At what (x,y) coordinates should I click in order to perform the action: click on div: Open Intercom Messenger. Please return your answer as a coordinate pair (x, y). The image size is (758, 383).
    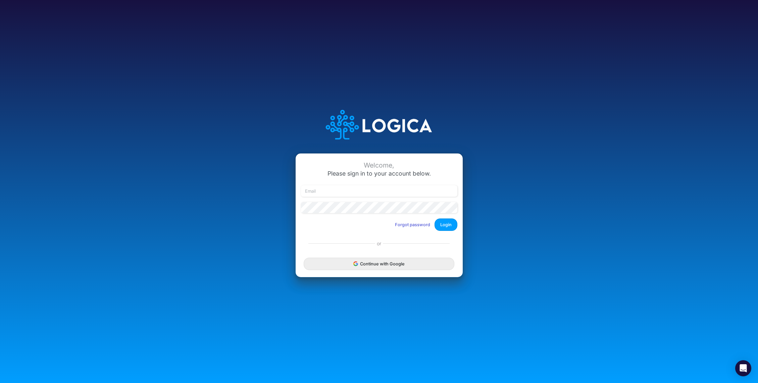
    Looking at the image, I should click on (743, 369).